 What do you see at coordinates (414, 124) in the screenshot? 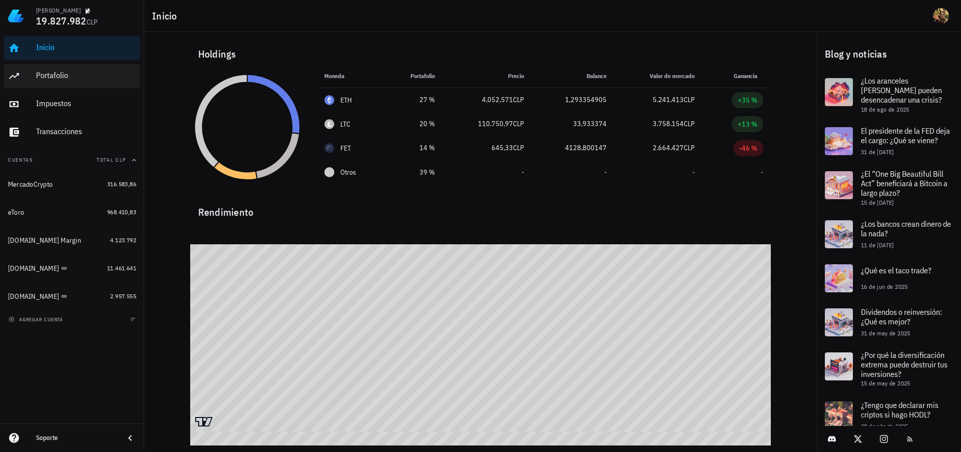
I see `div: 20 %` at bounding box center [414, 124].